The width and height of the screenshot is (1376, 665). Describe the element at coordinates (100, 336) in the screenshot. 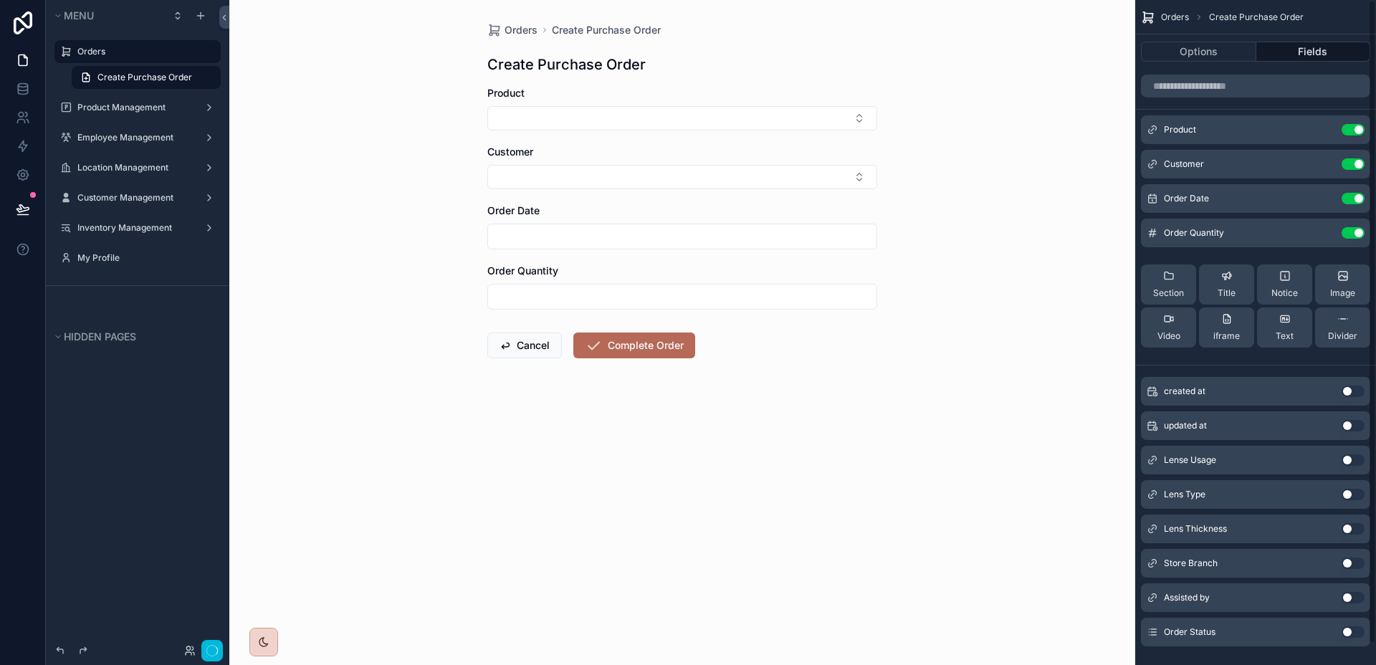

I see `span: Hidden pages` at that location.